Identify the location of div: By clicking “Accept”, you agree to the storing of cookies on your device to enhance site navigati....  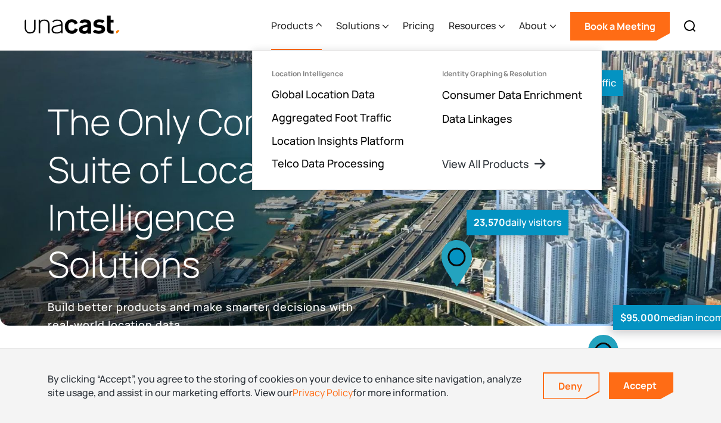
(286, 386).